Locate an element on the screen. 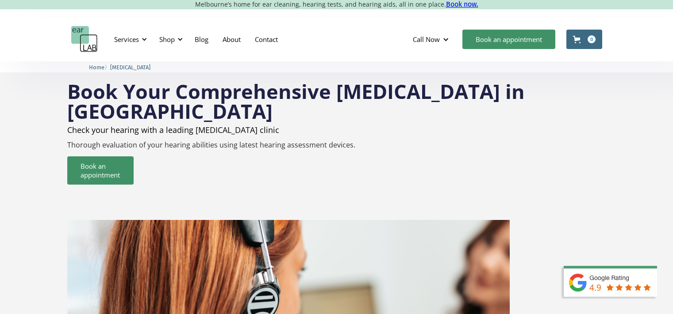  a: Blog is located at coordinates (201, 39).